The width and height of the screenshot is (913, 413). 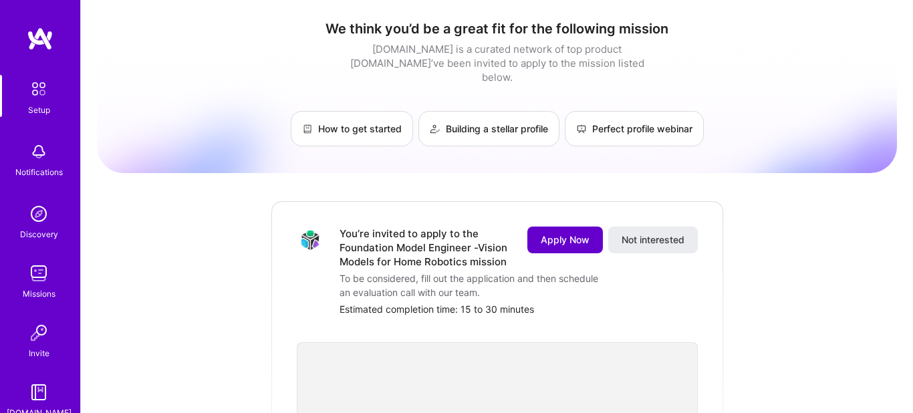 I want to click on div: You’re invited to apply to the Foundation Model Engineer -Vision Models for Home Robotics mission, so click(x=425, y=247).